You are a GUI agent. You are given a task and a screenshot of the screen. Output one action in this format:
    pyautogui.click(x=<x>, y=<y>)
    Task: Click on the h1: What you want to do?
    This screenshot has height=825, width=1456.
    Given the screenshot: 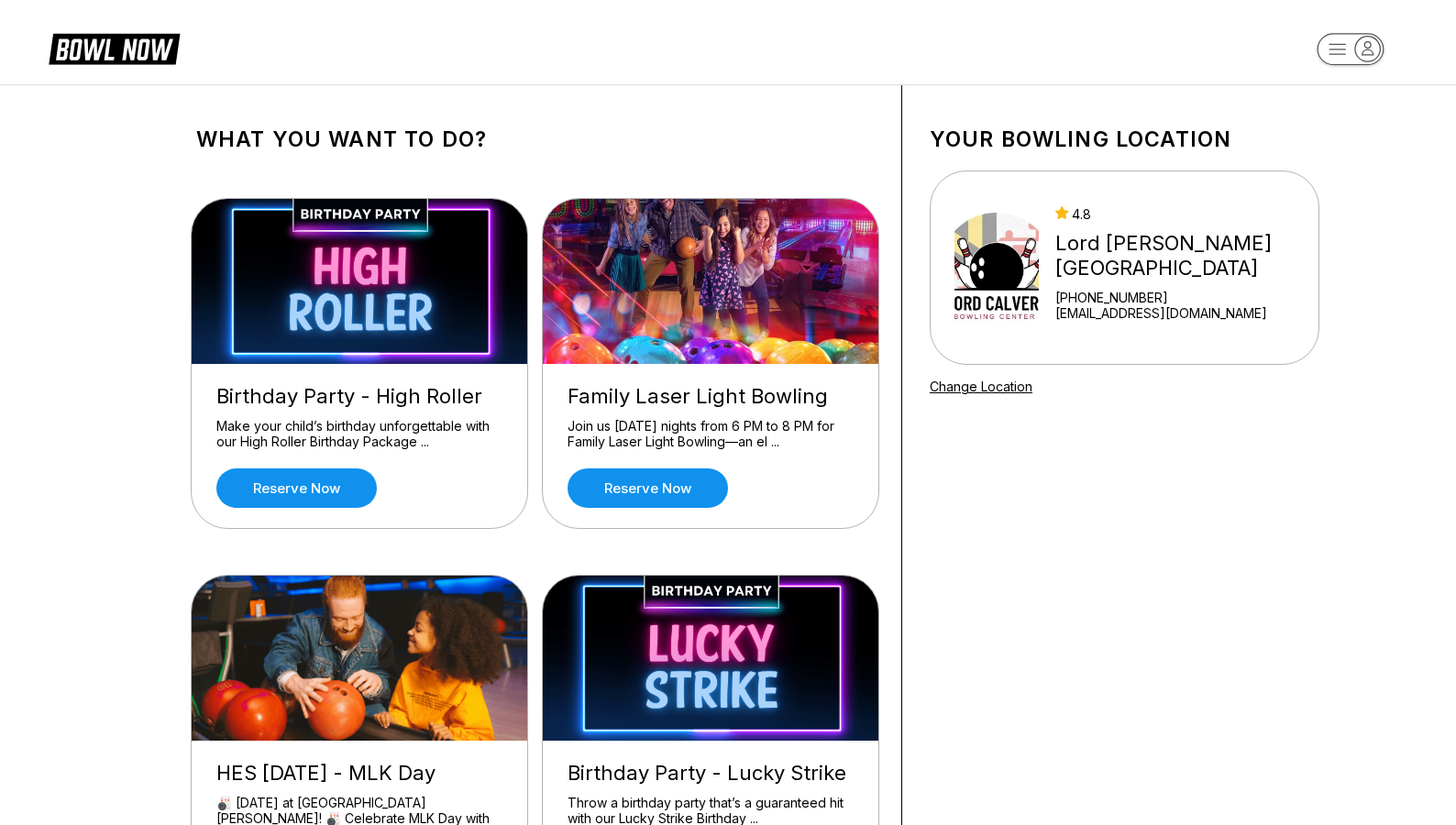 What is the action you would take?
    pyautogui.click(x=535, y=139)
    